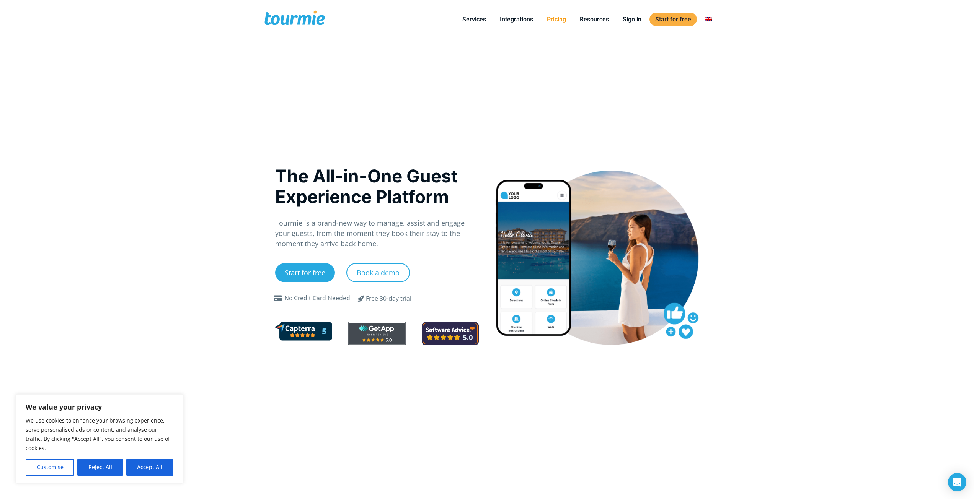 The image size is (974, 499). Describe the element at coordinates (99, 435) in the screenshot. I see `p: We use cookies to enhance your browsing experience, serve personalised ads or content, and analys...` at that location.